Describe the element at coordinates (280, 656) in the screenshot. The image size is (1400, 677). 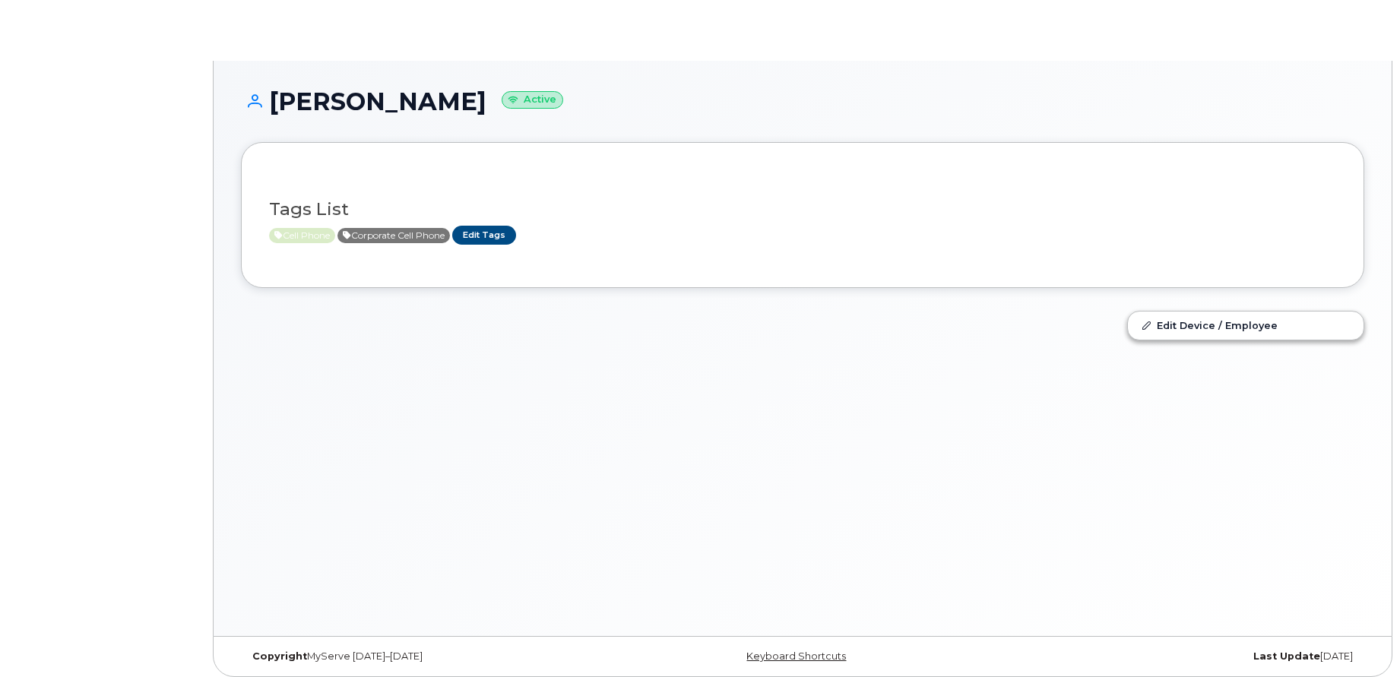
I see `strong: Copyright` at that location.